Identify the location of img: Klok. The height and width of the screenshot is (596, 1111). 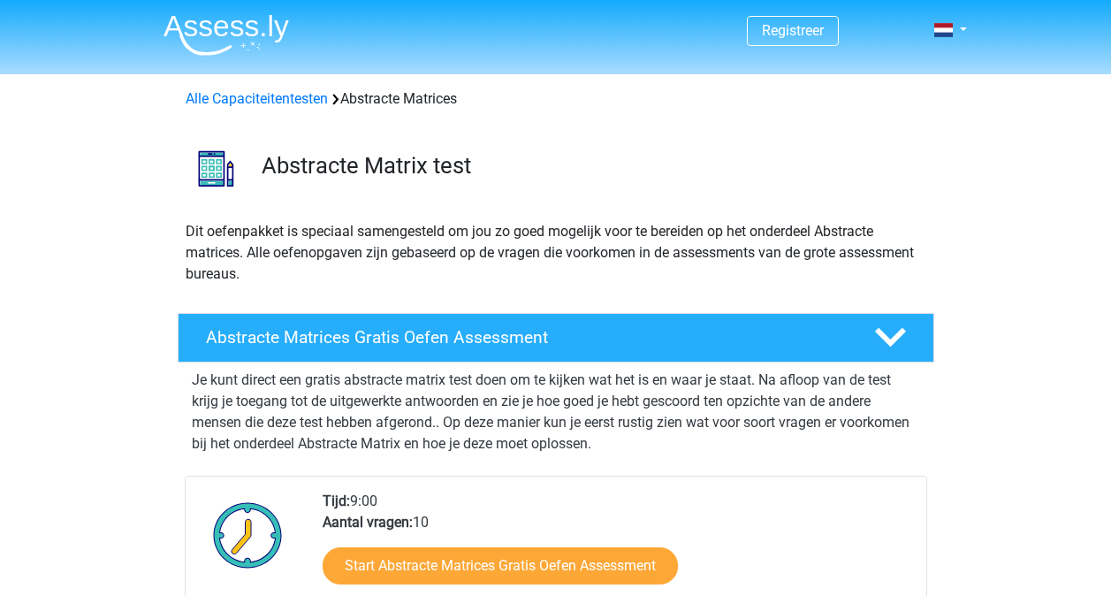
(248, 535).